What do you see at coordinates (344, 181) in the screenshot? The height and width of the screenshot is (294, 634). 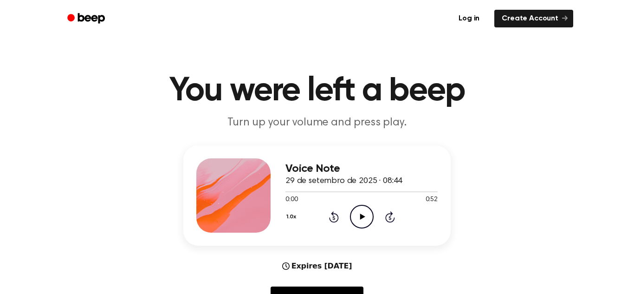 I see `span: 29 de setembro de 2025 · 08:44` at bounding box center [344, 181].